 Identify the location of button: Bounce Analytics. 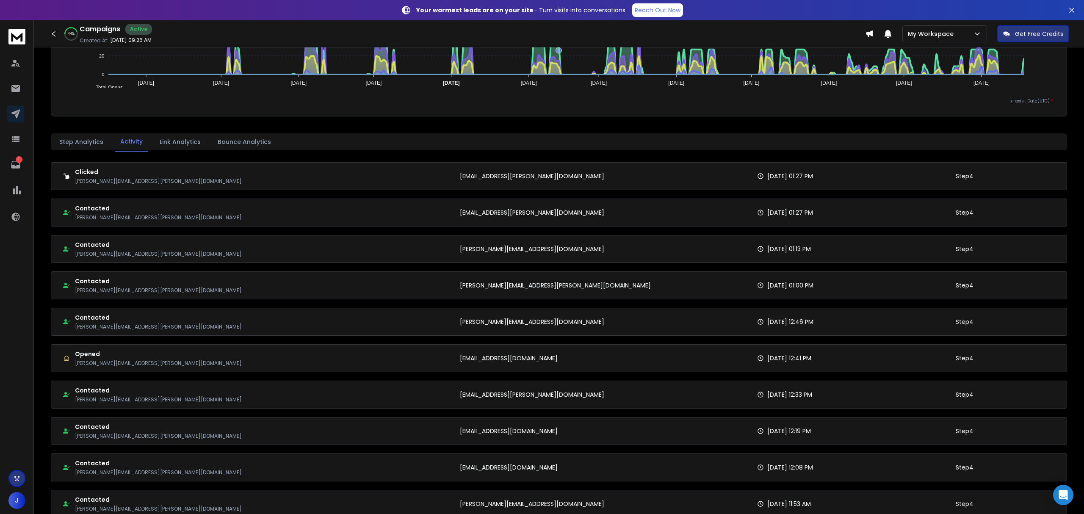
(244, 142).